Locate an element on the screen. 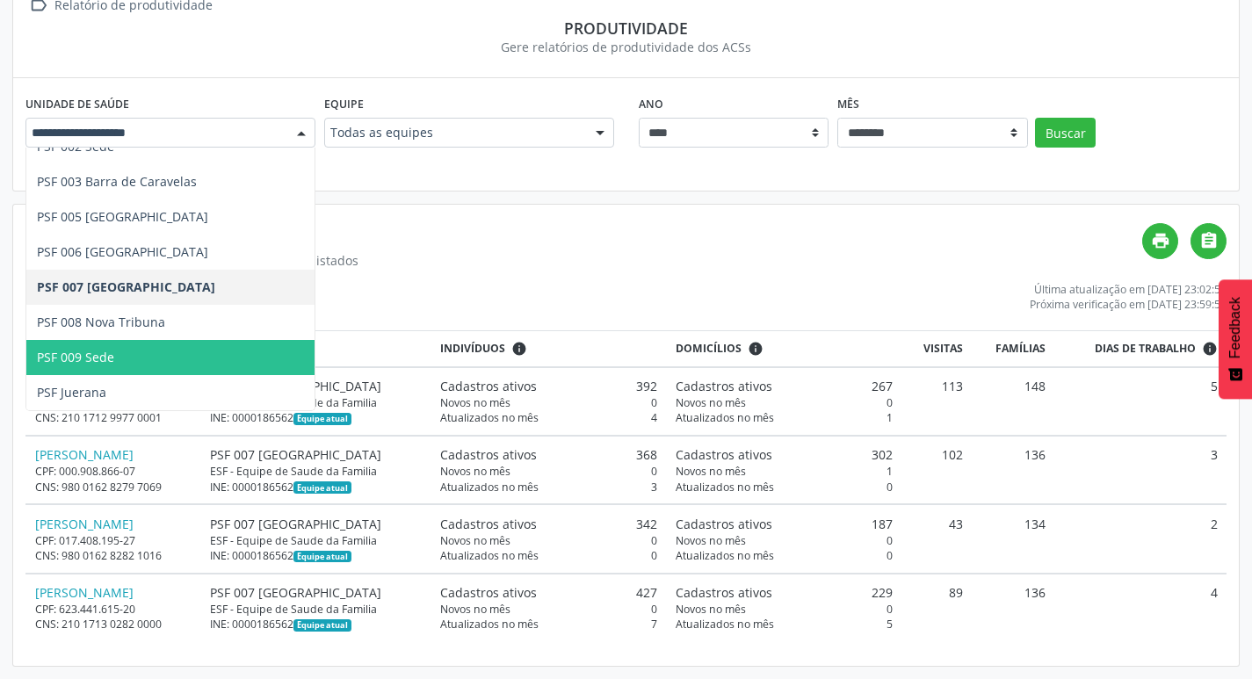  div: 4 is located at coordinates (548, 417).